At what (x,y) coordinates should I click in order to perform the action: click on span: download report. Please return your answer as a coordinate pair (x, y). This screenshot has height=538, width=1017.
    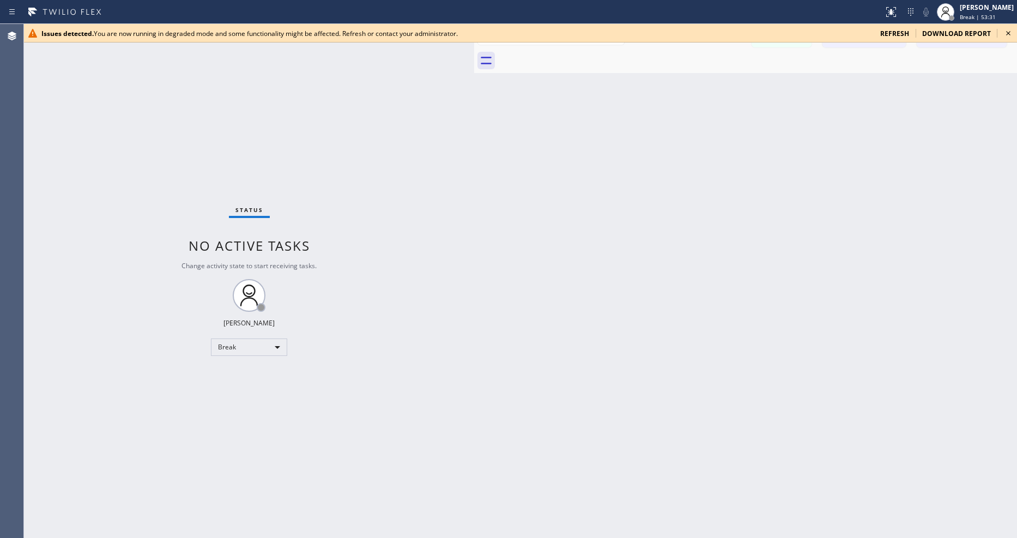
    Looking at the image, I should click on (956, 33).